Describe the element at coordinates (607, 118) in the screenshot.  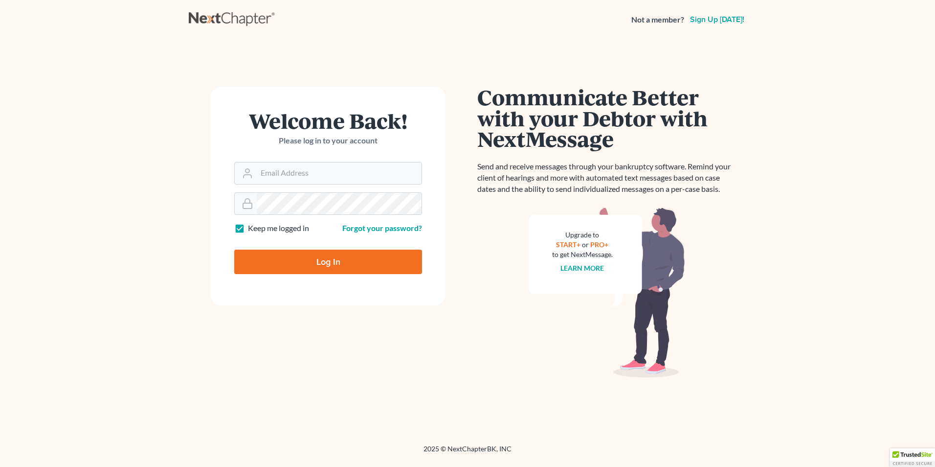
I see `h1: Communicate Better with your Debtor with NextMessage` at that location.